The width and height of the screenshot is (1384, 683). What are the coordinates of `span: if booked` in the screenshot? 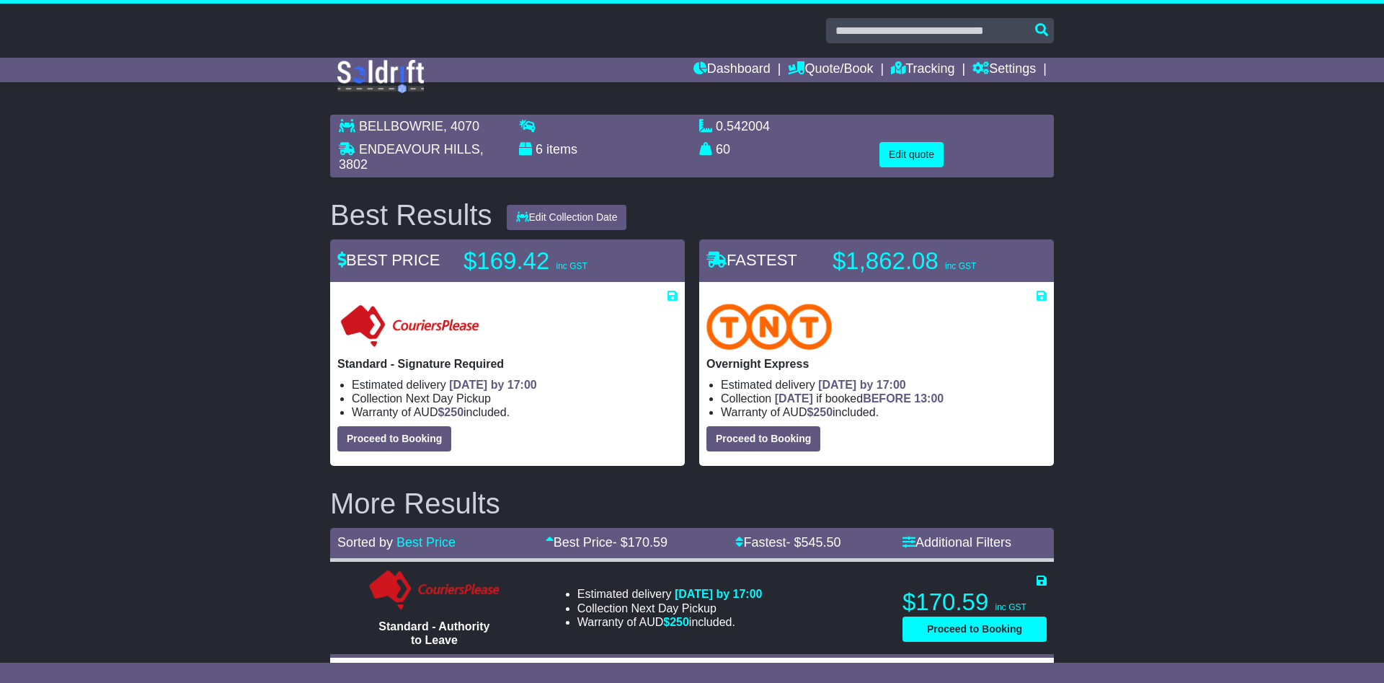 It's located at (859, 398).